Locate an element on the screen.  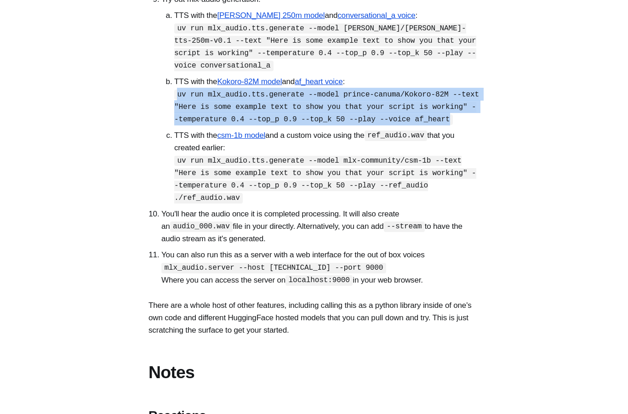
code: --stream is located at coordinates (404, 227).